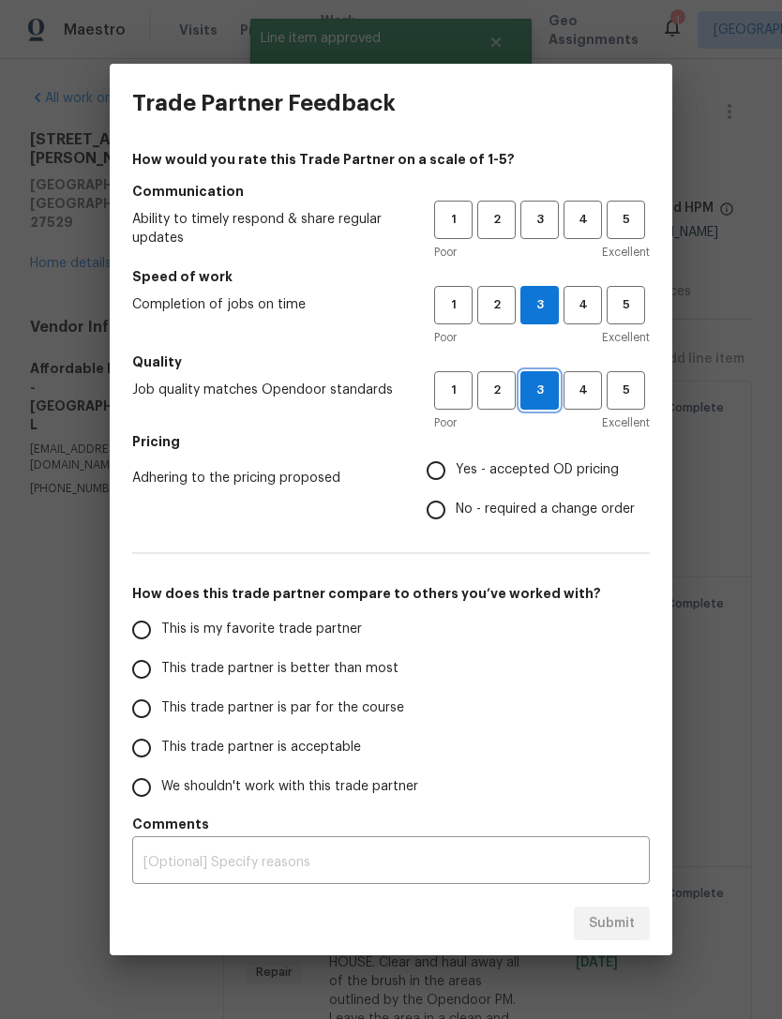 This screenshot has height=1019, width=782. Describe the element at coordinates (391, 708) in the screenshot. I see `div: How does this trade partner compare to others you’ve worked with?` at that location.